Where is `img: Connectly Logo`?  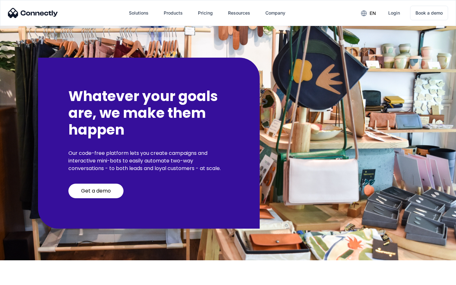
img: Connectly Logo is located at coordinates (33, 13).